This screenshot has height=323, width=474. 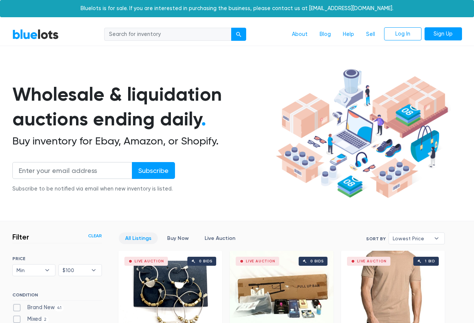 I want to click on a: Clear, so click(x=95, y=236).